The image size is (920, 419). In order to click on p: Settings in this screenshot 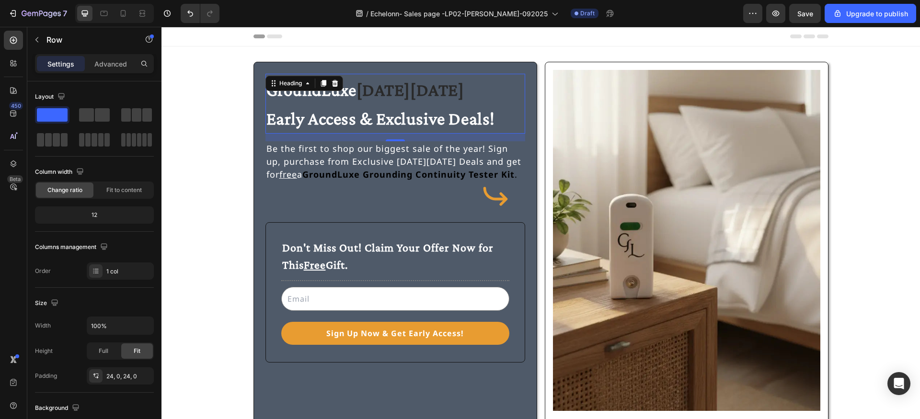, I will do `click(61, 64)`.